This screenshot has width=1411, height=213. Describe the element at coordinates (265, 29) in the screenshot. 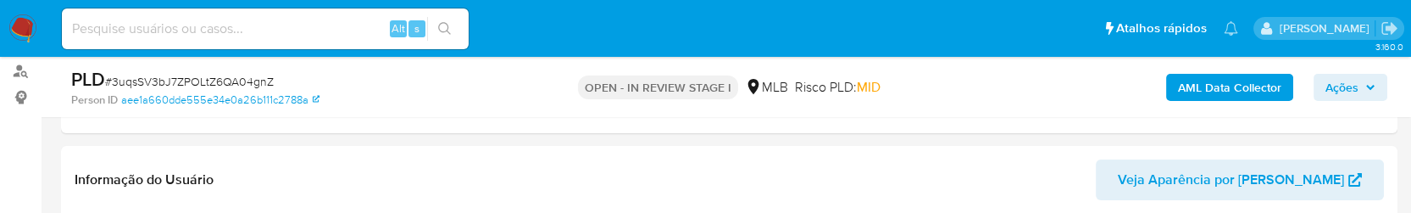

I see `input: Pesquise usuários ou casos...` at that location.